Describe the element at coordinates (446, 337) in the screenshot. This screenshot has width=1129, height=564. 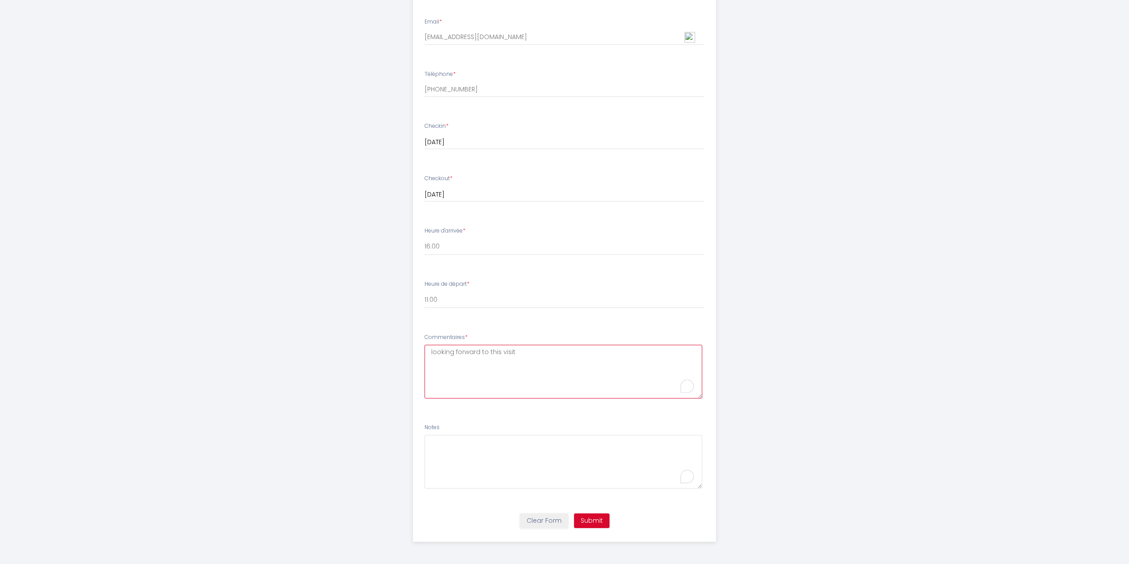
I see `label: Commentaires` at that location.